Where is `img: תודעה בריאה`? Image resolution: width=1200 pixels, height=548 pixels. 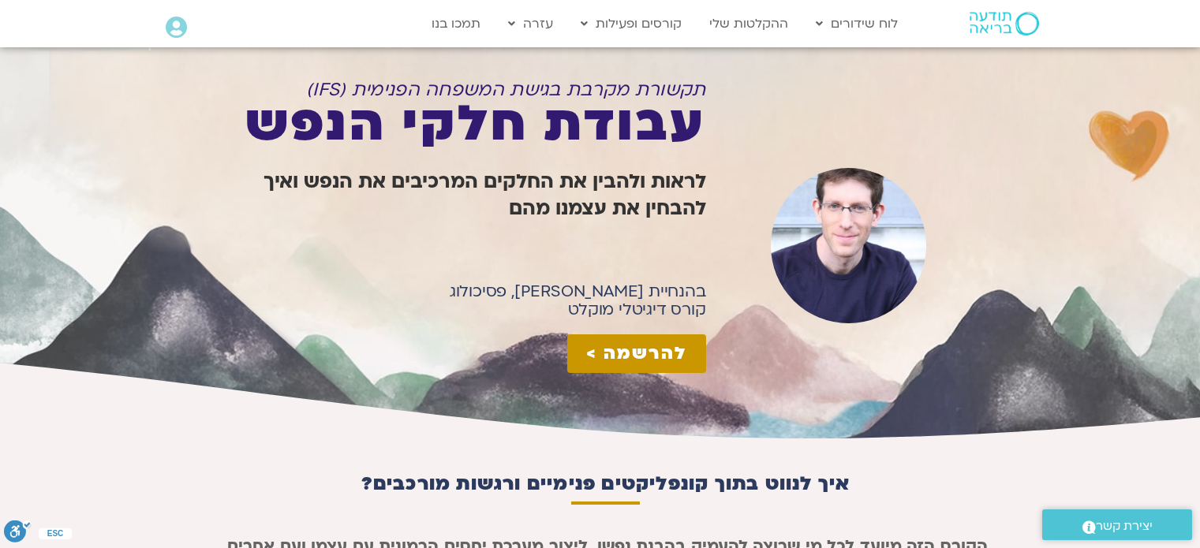 img: תודעה בריאה is located at coordinates (1004, 24).